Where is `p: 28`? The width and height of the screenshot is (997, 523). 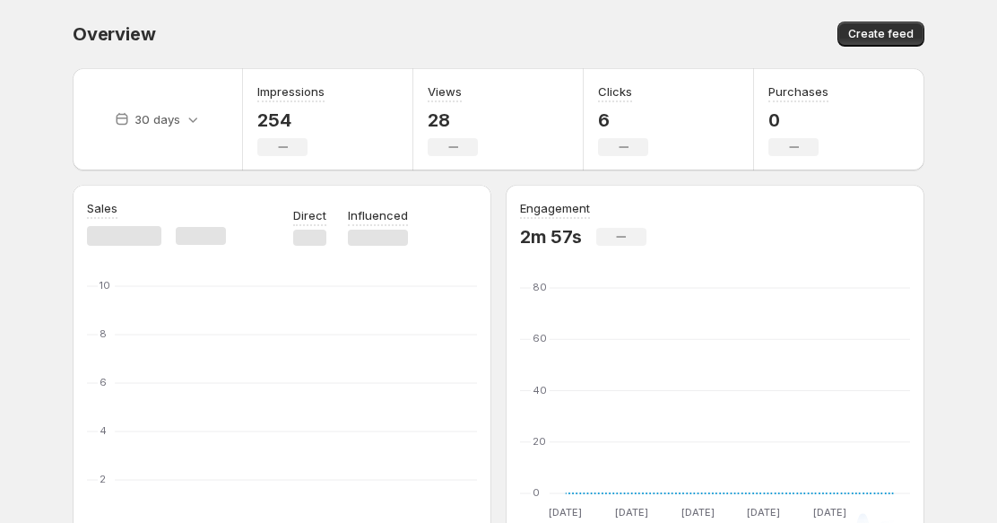
p: 28 is located at coordinates (453, 120).